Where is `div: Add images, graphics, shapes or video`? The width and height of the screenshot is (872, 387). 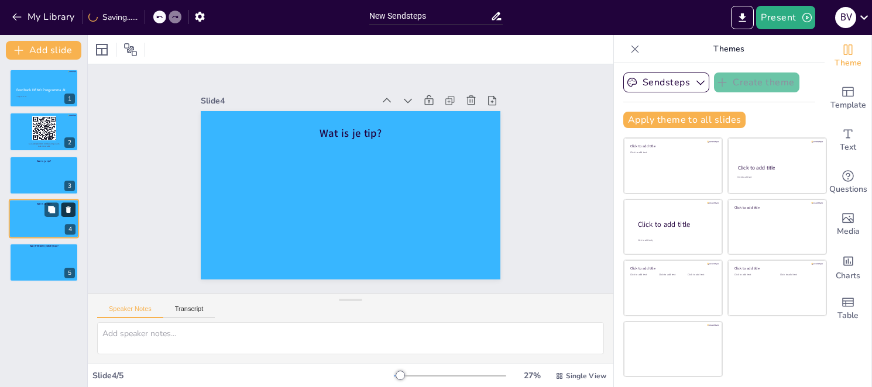 div: Add images, graphics, shapes or video is located at coordinates (848, 225).